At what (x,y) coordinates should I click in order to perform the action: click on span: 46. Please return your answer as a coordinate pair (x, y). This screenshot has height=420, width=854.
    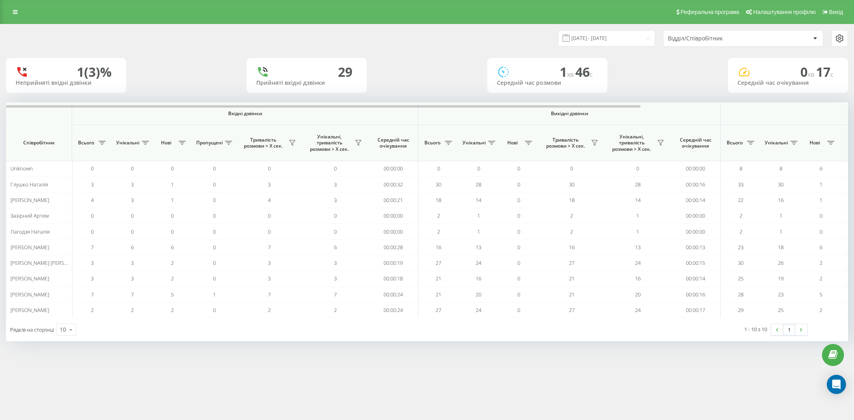
    Looking at the image, I should click on (584, 72).